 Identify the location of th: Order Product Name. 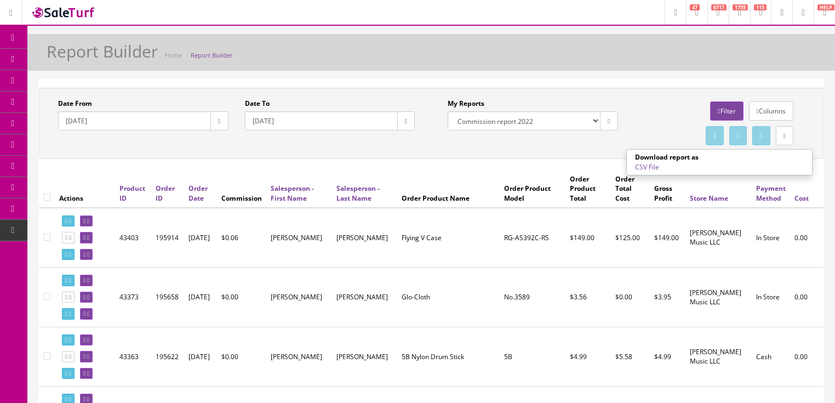
(448, 189).